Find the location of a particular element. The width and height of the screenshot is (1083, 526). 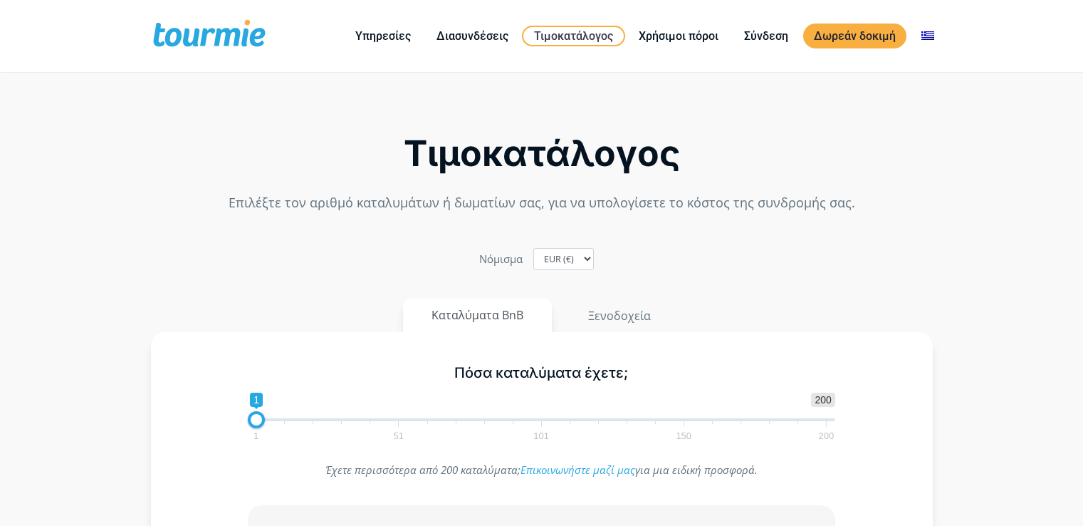

a: Δωρεάν δοκιμή is located at coordinates (855, 36).